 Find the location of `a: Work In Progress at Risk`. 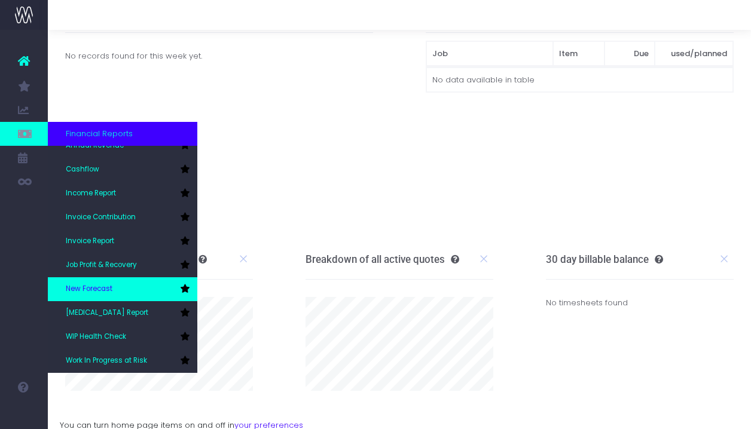

a: Work In Progress at Risk is located at coordinates (123, 361).